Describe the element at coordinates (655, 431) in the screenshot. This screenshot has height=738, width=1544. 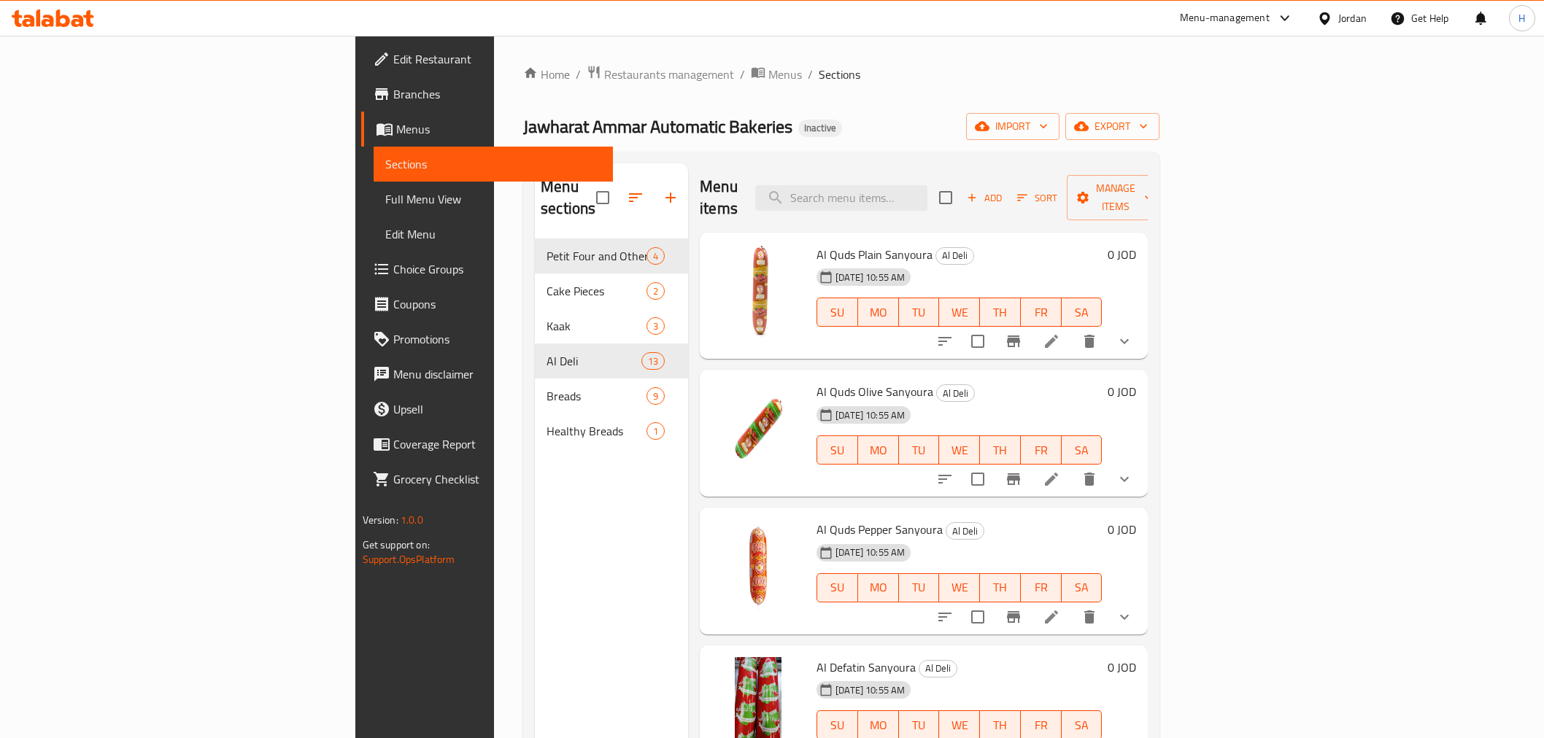
I see `span: 1` at that location.